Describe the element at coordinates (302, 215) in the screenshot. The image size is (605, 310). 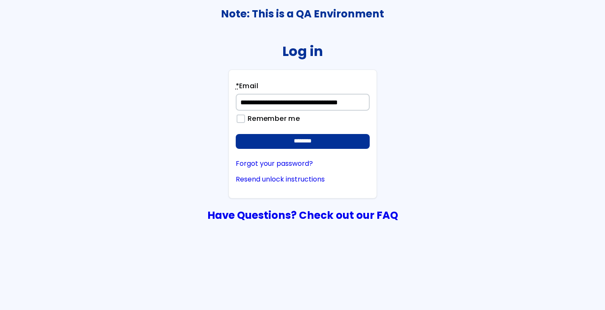
I see `a: Have Questions? Check out our FAQ` at that location.